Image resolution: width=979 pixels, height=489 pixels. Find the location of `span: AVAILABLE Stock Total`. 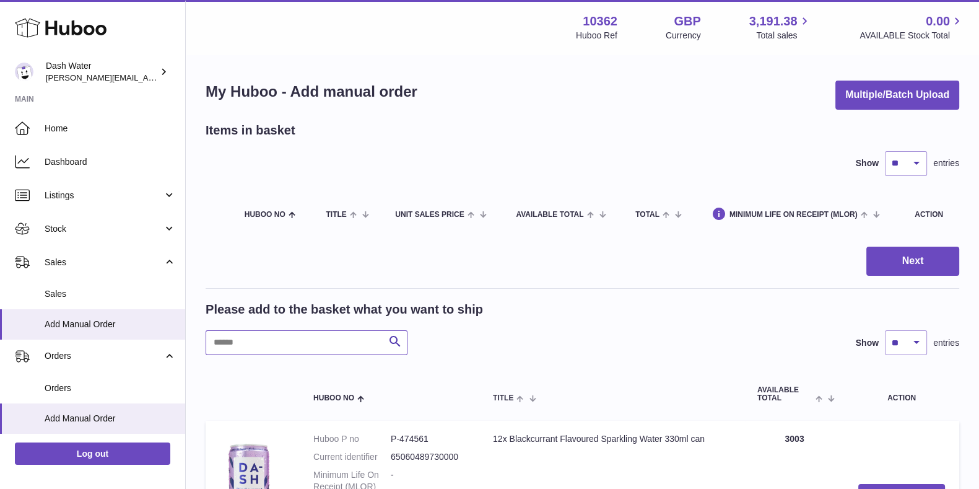

span: AVAILABLE Stock Total is located at coordinates (912, 35).